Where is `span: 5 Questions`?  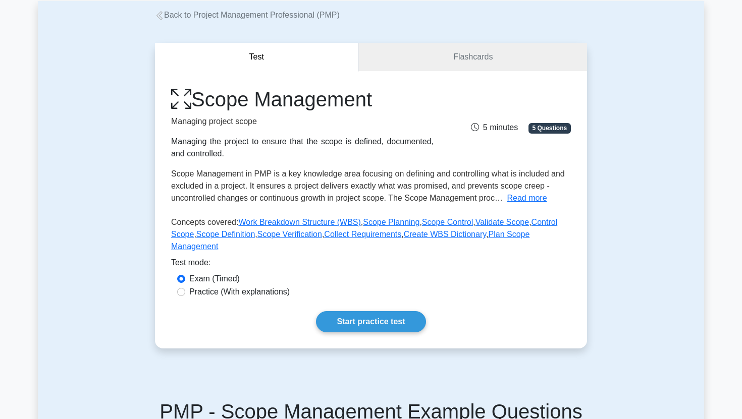
span: 5 Questions is located at coordinates (550, 128).